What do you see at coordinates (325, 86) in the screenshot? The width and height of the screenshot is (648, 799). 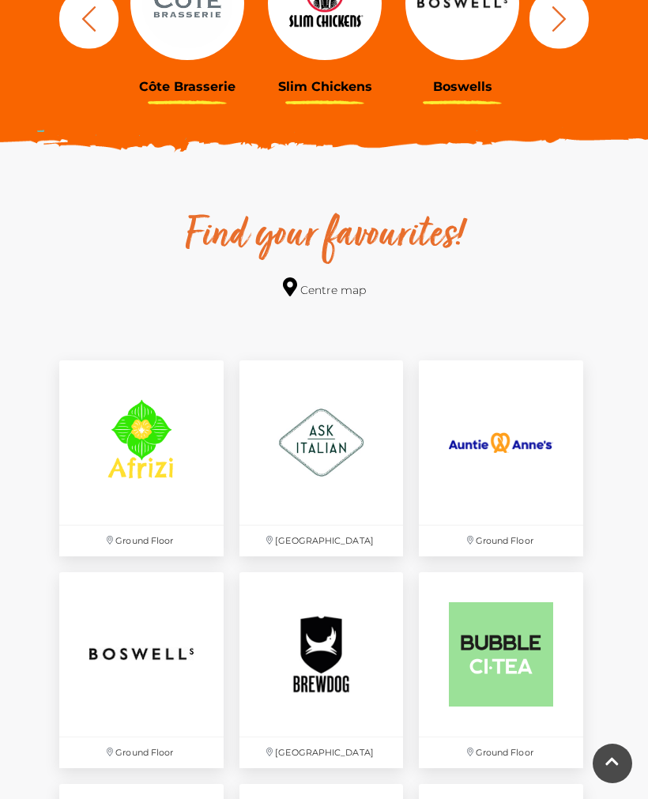 I see `h3: Slim Chickens` at bounding box center [325, 86].